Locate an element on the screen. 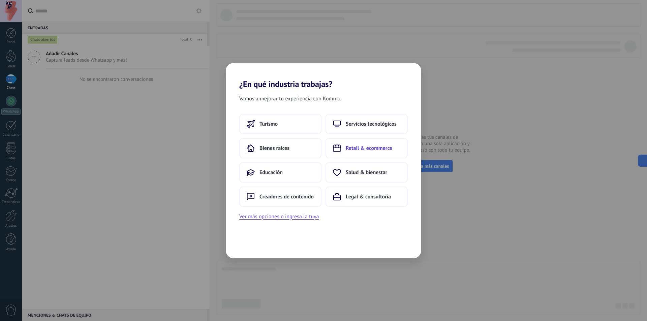 The width and height of the screenshot is (647, 321). button: Turismo is located at coordinates (280, 124).